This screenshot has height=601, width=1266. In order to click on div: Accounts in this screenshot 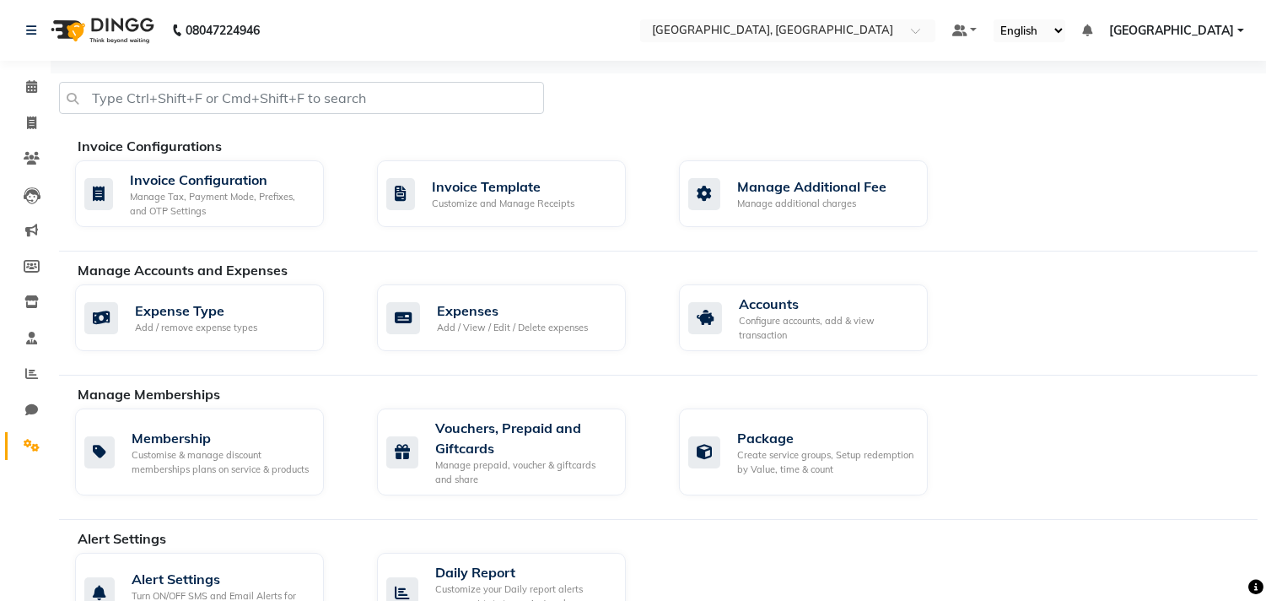, I will do `click(827, 304)`.